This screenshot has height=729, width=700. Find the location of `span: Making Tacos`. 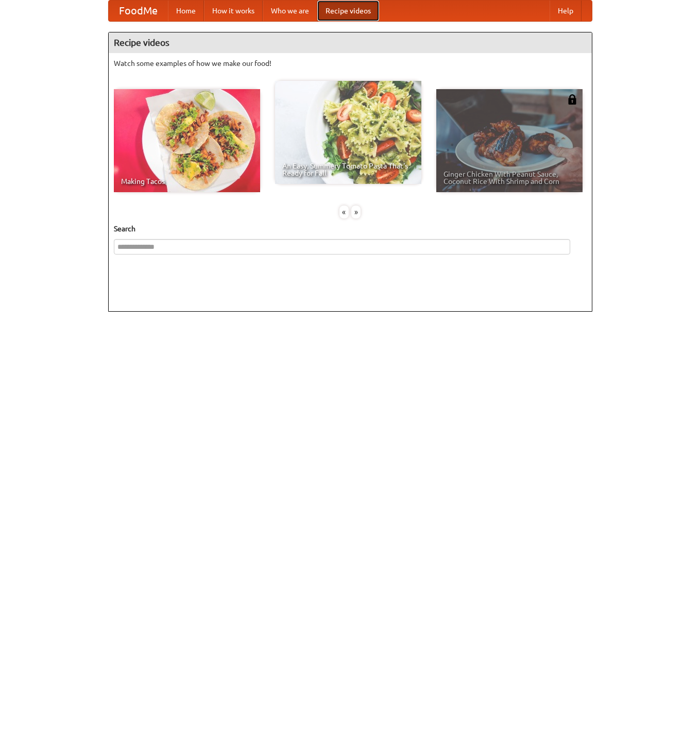

span: Making Tacos is located at coordinates (187, 181).